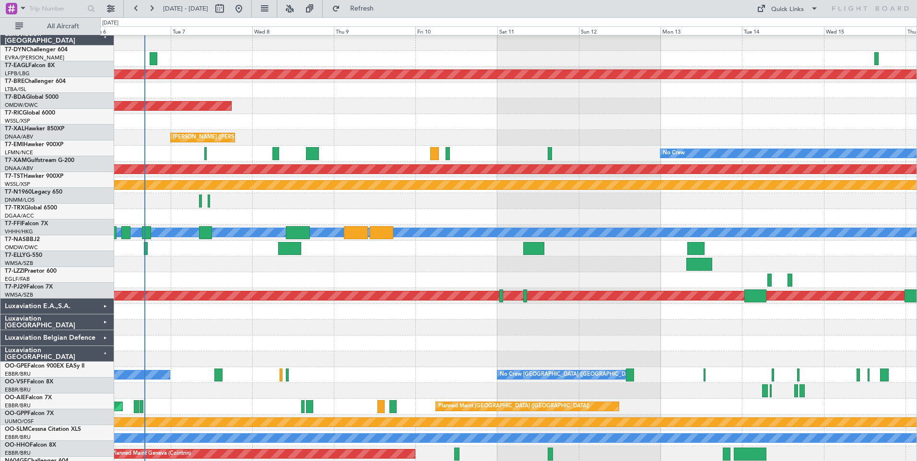 The height and width of the screenshot is (461, 917). What do you see at coordinates (29, 382) in the screenshot?
I see `a: OO-VSFFalcon 8X` at bounding box center [29, 382].